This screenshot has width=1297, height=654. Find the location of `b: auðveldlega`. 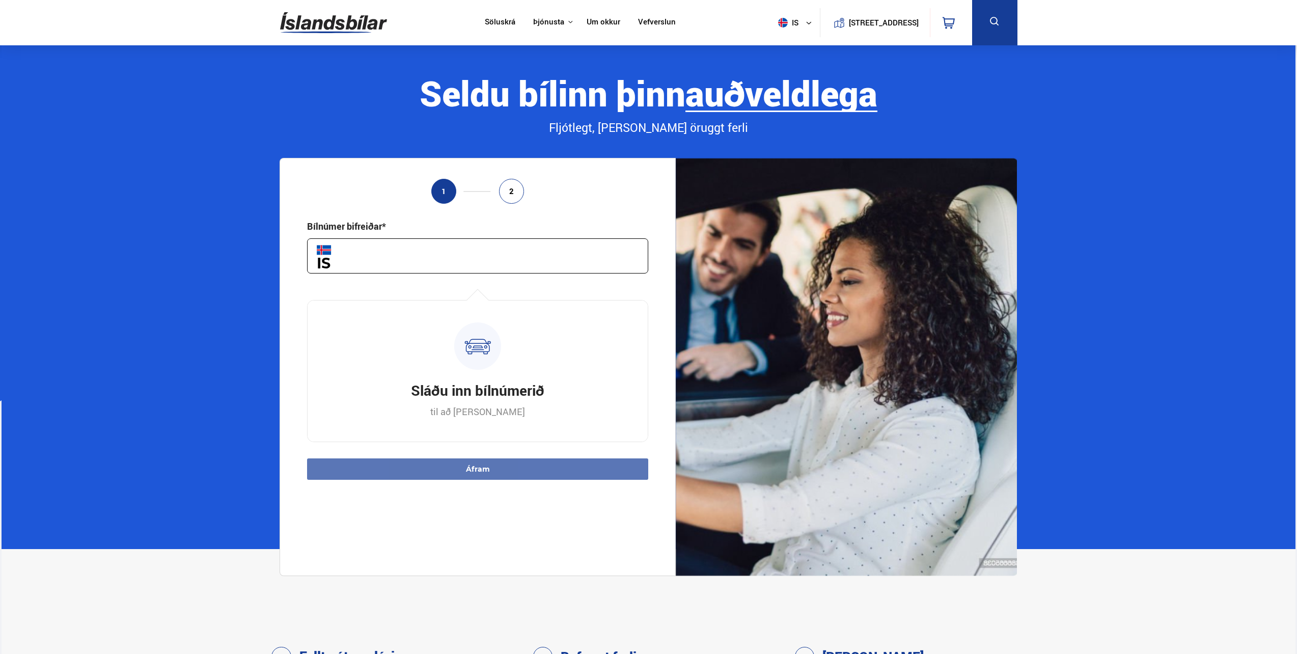

b: auðveldlega is located at coordinates (781, 93).